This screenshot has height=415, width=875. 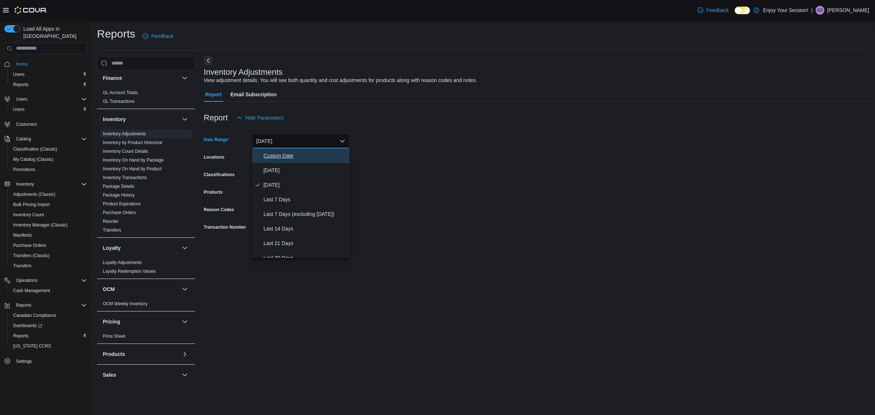 I want to click on span: Inventory Transactions, so click(x=125, y=178).